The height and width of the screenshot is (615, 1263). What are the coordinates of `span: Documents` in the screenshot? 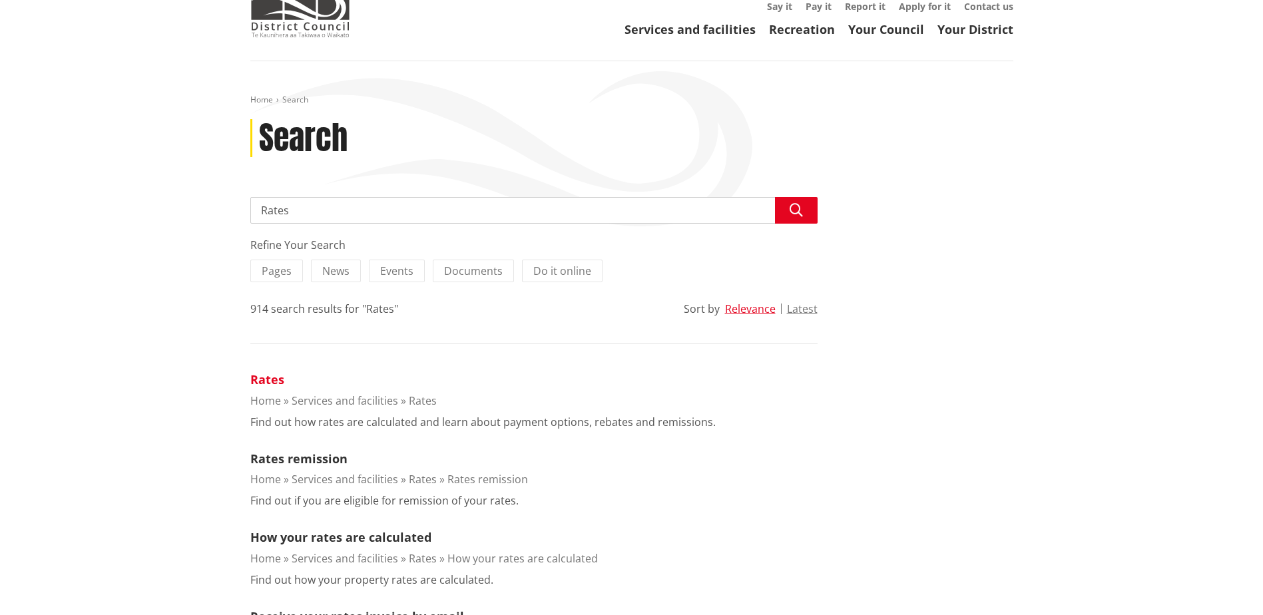 It's located at (473, 271).